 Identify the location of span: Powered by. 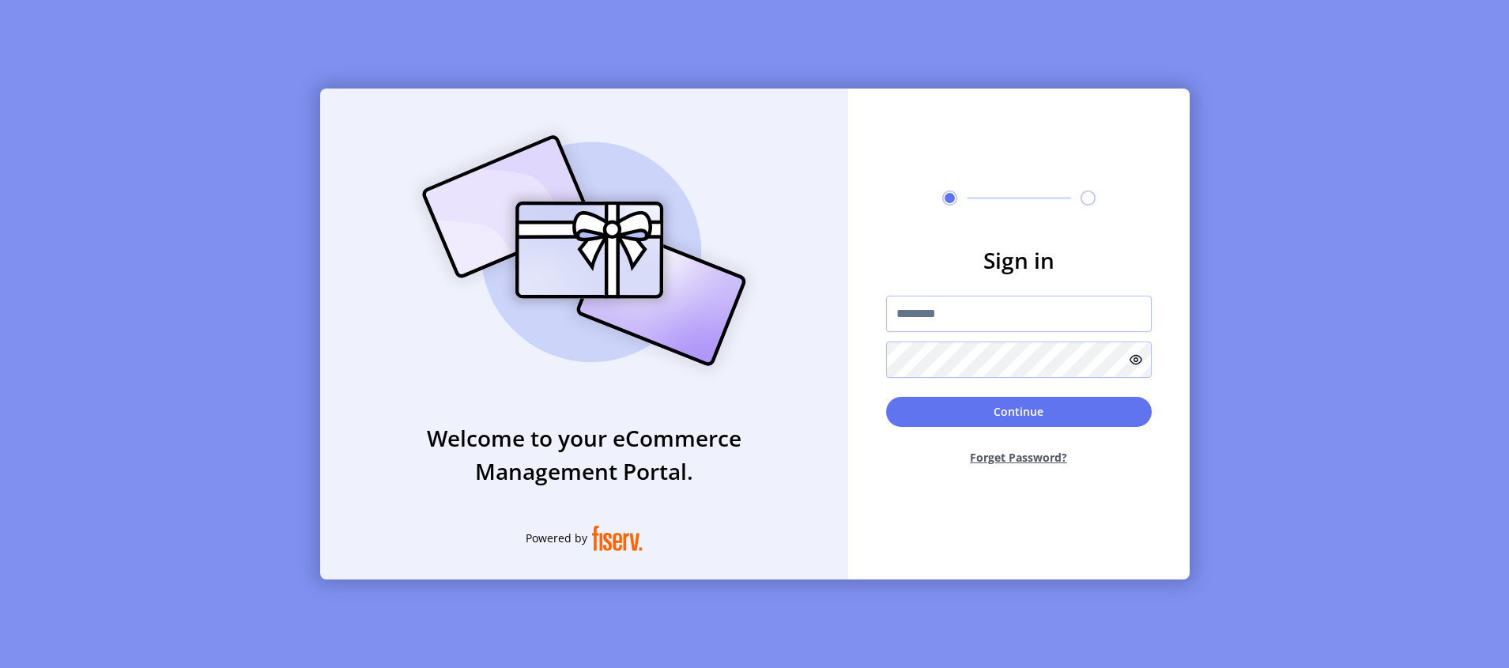
(556, 537).